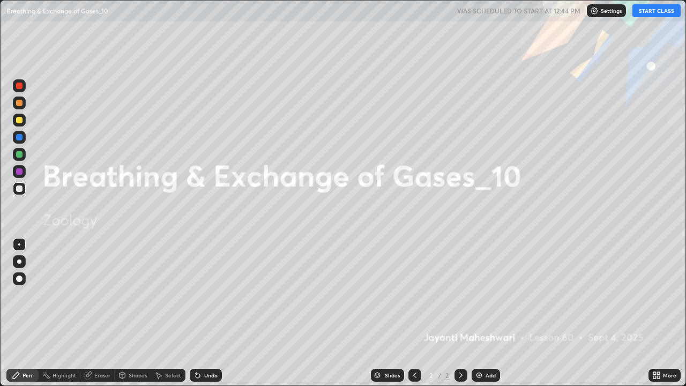  What do you see at coordinates (173, 375) in the screenshot?
I see `div: Select` at bounding box center [173, 375].